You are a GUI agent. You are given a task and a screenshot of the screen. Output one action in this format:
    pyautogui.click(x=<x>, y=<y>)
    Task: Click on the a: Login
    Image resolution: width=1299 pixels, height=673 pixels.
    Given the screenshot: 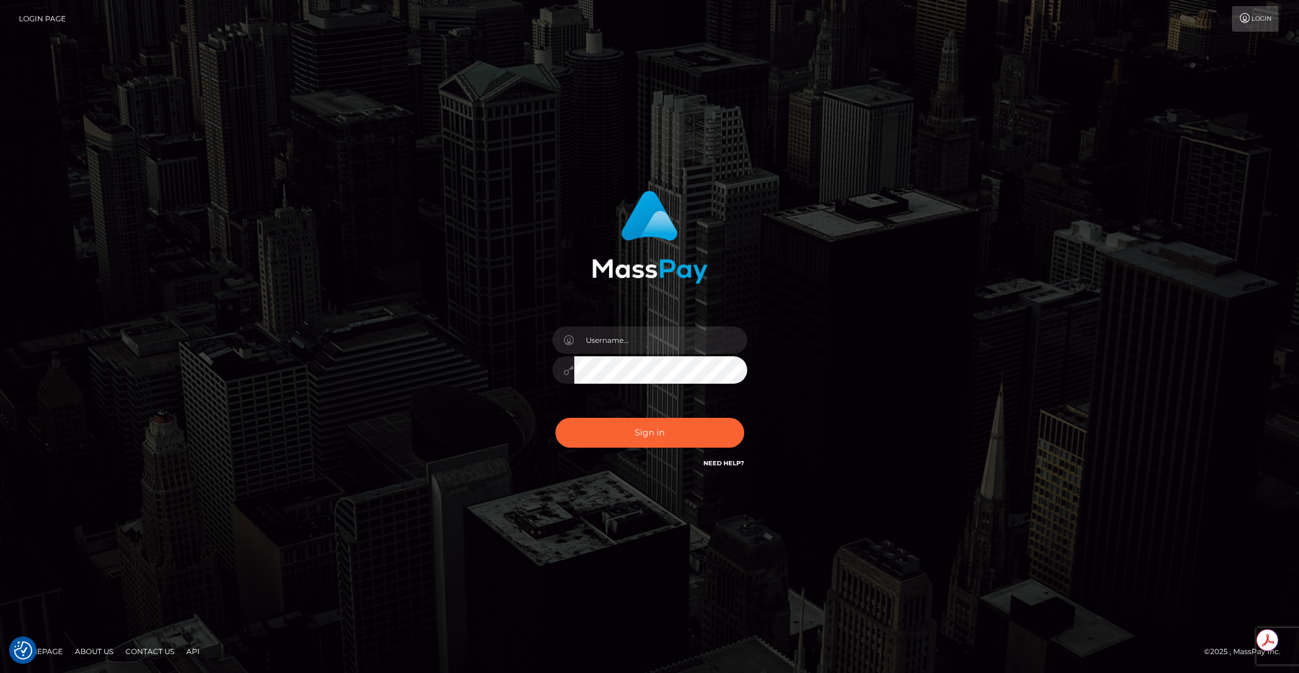 What is the action you would take?
    pyautogui.click(x=1255, y=19)
    